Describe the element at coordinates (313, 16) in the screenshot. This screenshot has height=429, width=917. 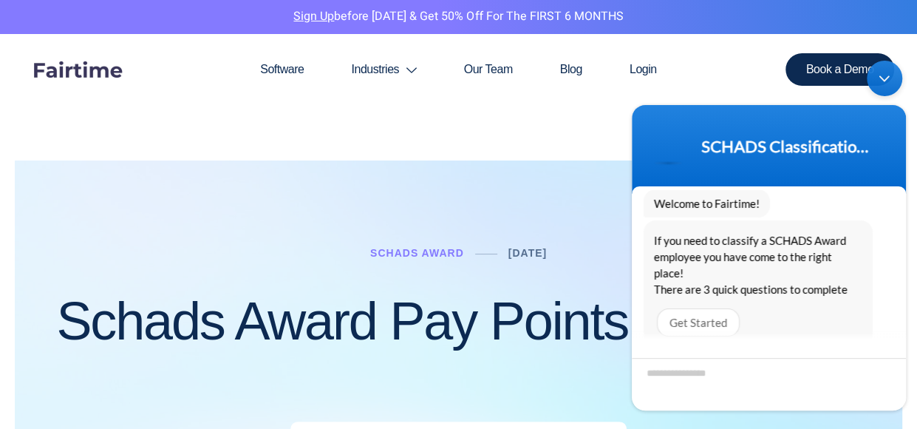
I see `a: Sign Up` at that location.